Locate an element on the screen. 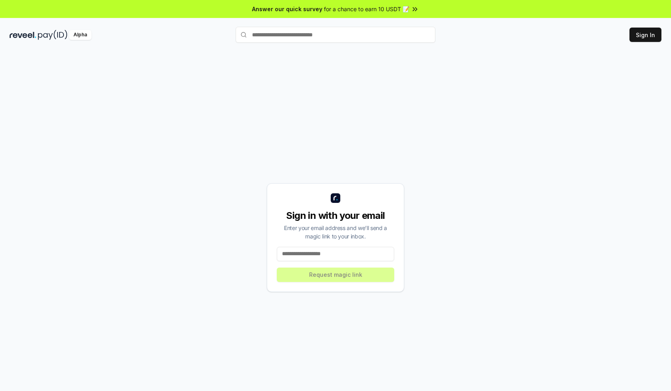 This screenshot has height=391, width=671. div: Enter your email address and we’ll send a magic link to your inbox. is located at coordinates (336, 232).